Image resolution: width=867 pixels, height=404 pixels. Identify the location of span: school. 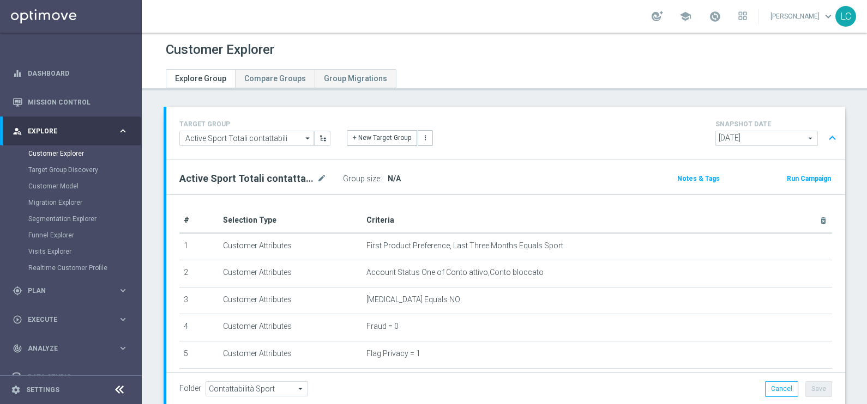
(685, 16).